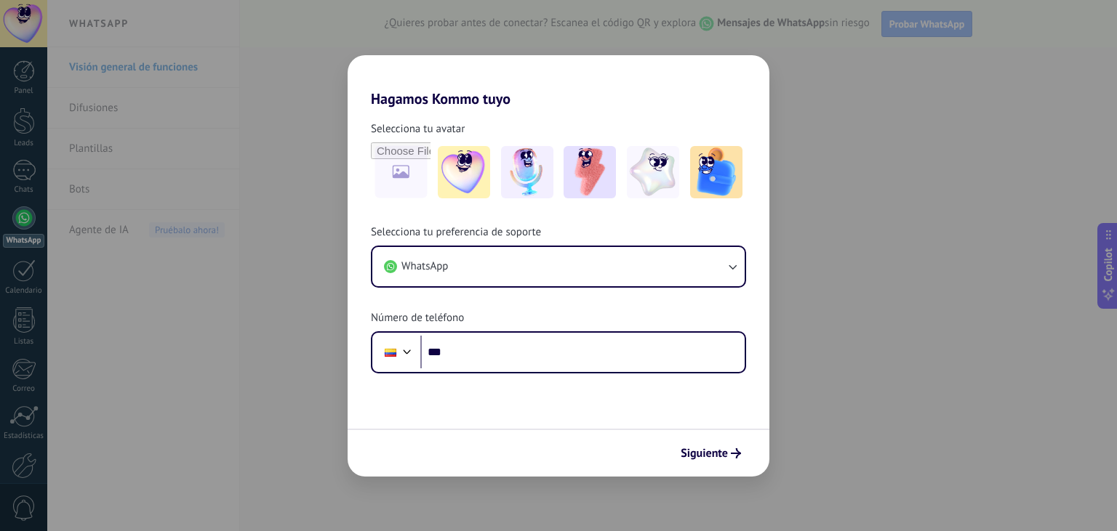 The image size is (1117, 531). Describe the element at coordinates (464, 172) in the screenshot. I see `img: -1.jpeg` at that location.